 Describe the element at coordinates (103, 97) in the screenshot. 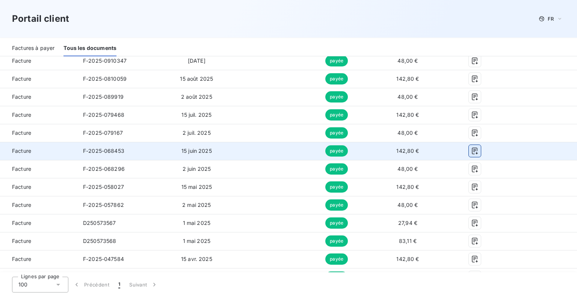

I see `span: F-2025-089919` at that location.